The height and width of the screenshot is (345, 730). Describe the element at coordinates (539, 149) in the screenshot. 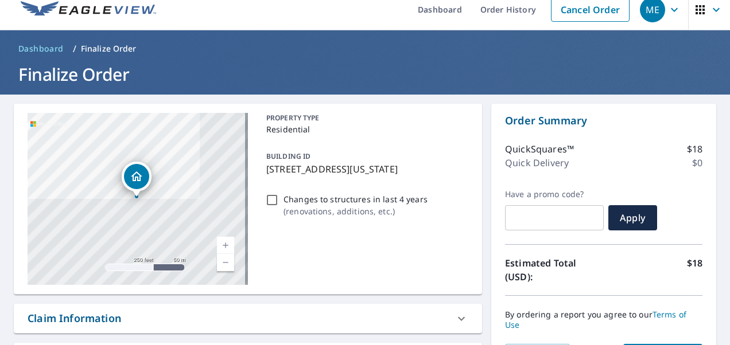

I see `p: QuickSquares™` at that location.